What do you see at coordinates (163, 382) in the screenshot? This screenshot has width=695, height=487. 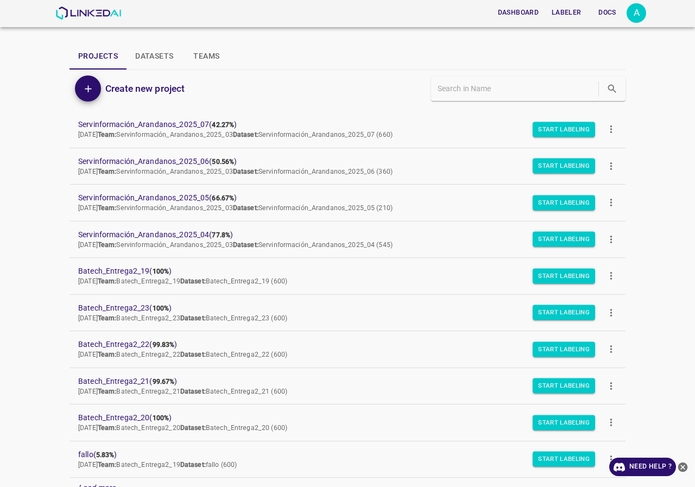 I see `b: 99.67%` at bounding box center [163, 382].